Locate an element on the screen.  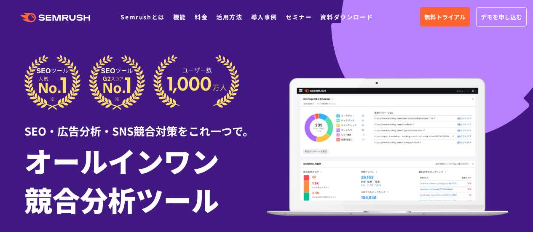
a: 導入事例 is located at coordinates (264, 17).